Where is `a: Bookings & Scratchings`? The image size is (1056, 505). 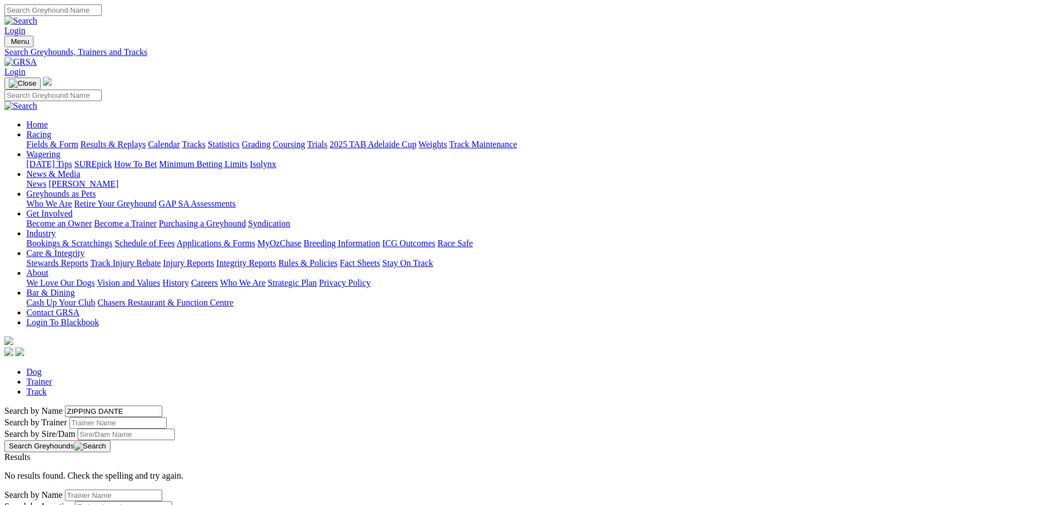
a: Bookings & Scratchings is located at coordinates (69, 243).